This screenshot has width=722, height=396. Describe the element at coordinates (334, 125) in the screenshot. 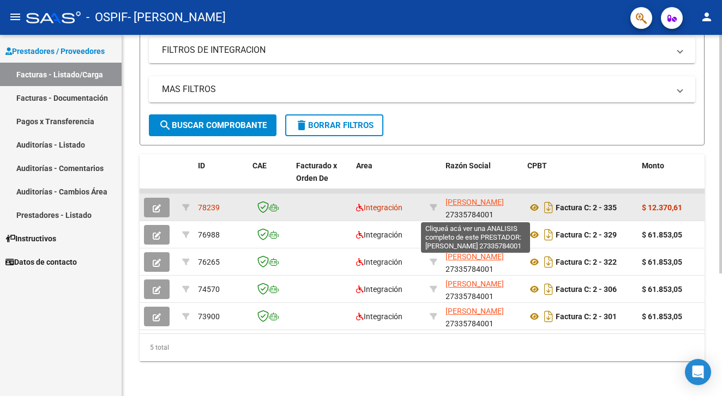

I see `button: Borrar Filtros` at that location.